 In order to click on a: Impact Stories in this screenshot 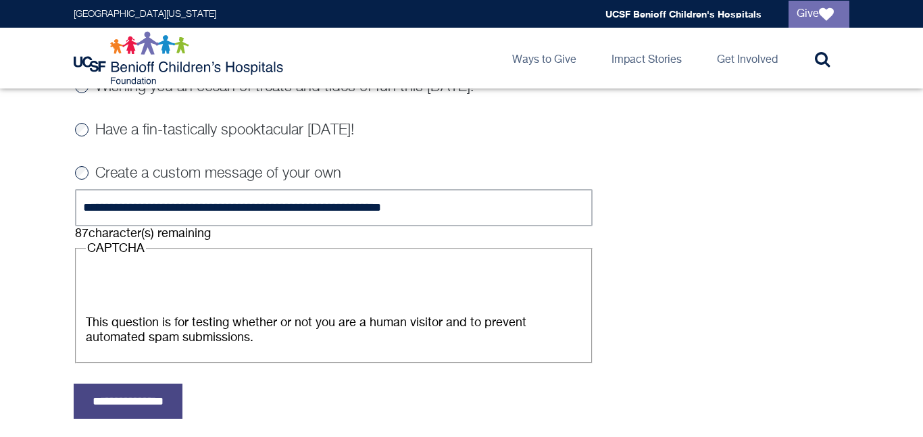, I will do `click(647, 58)`.